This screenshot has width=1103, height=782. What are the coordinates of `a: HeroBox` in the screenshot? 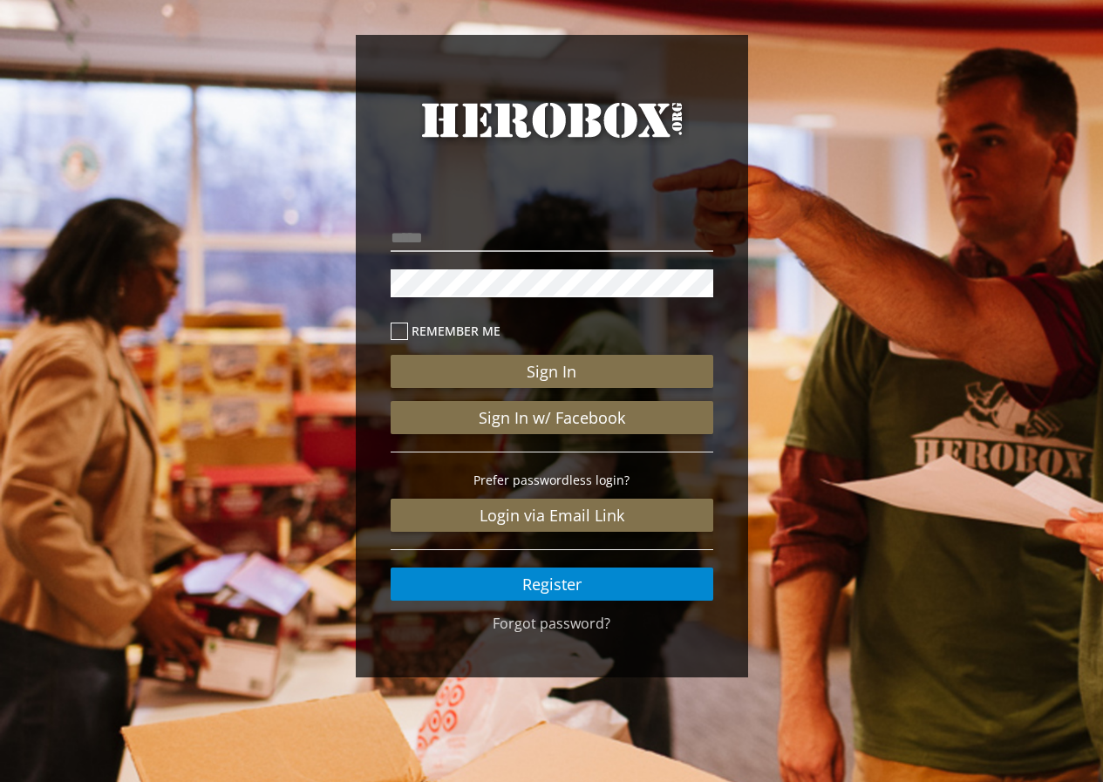 It's located at (552, 136).